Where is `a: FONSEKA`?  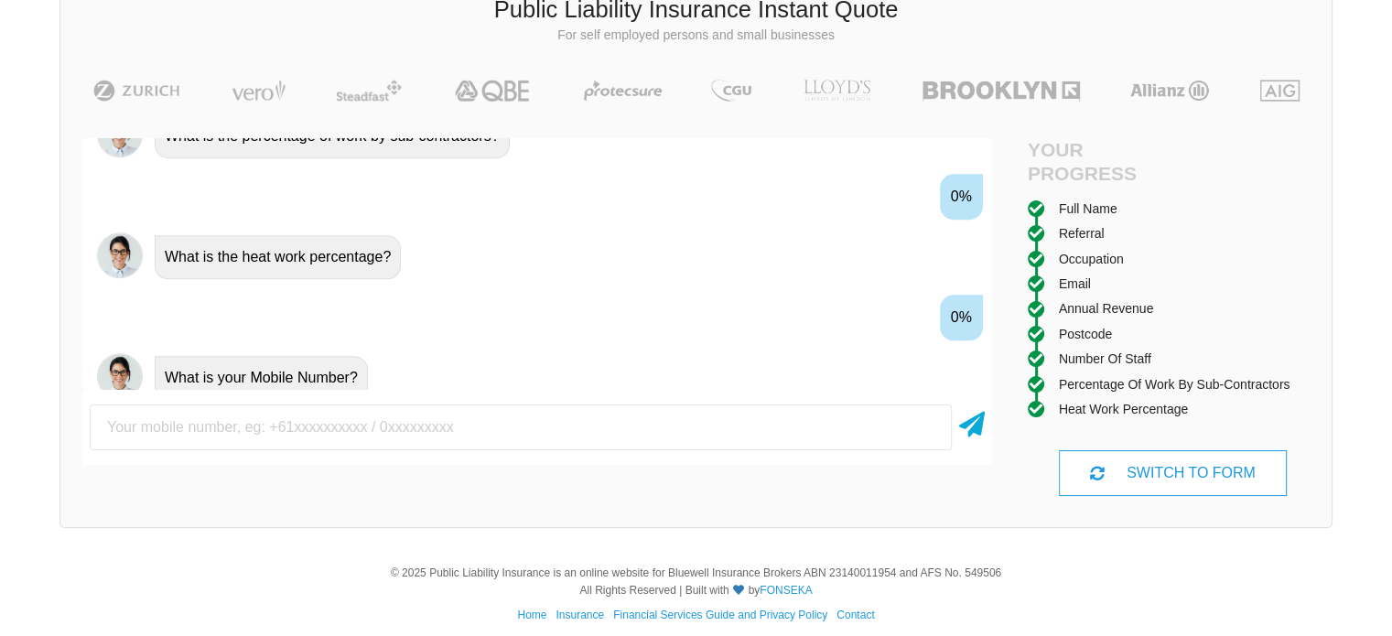
a: FONSEKA is located at coordinates (785, 590).